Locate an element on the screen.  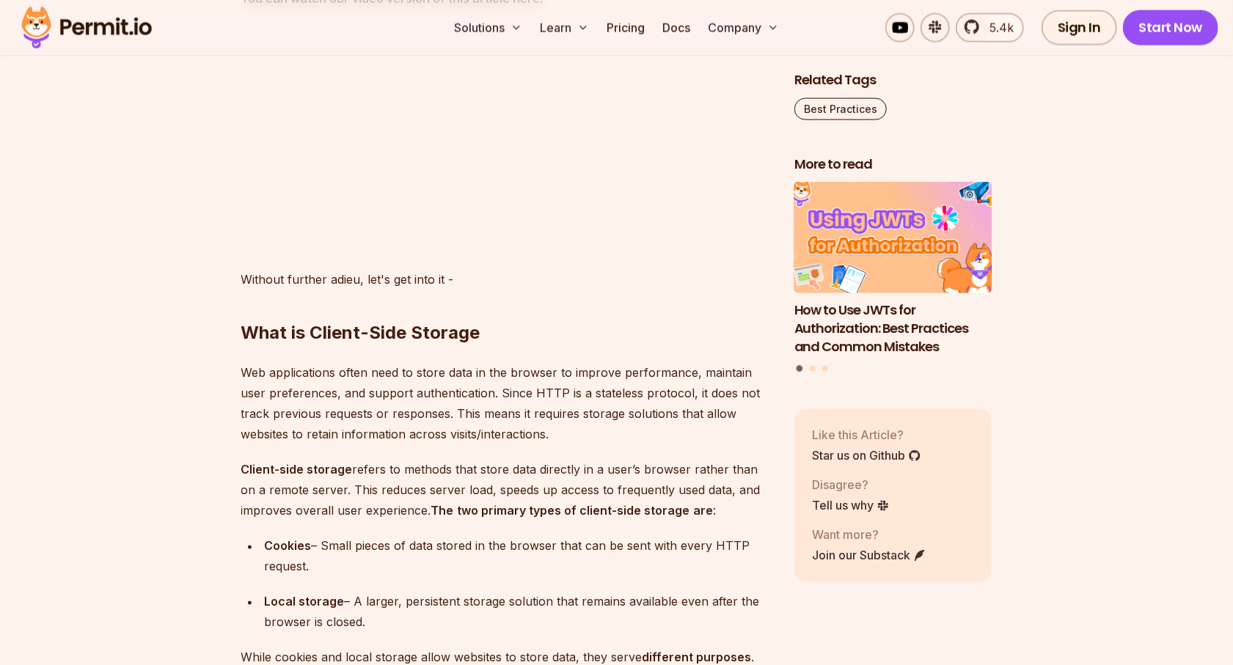
a: 5.4k is located at coordinates (990, 28).